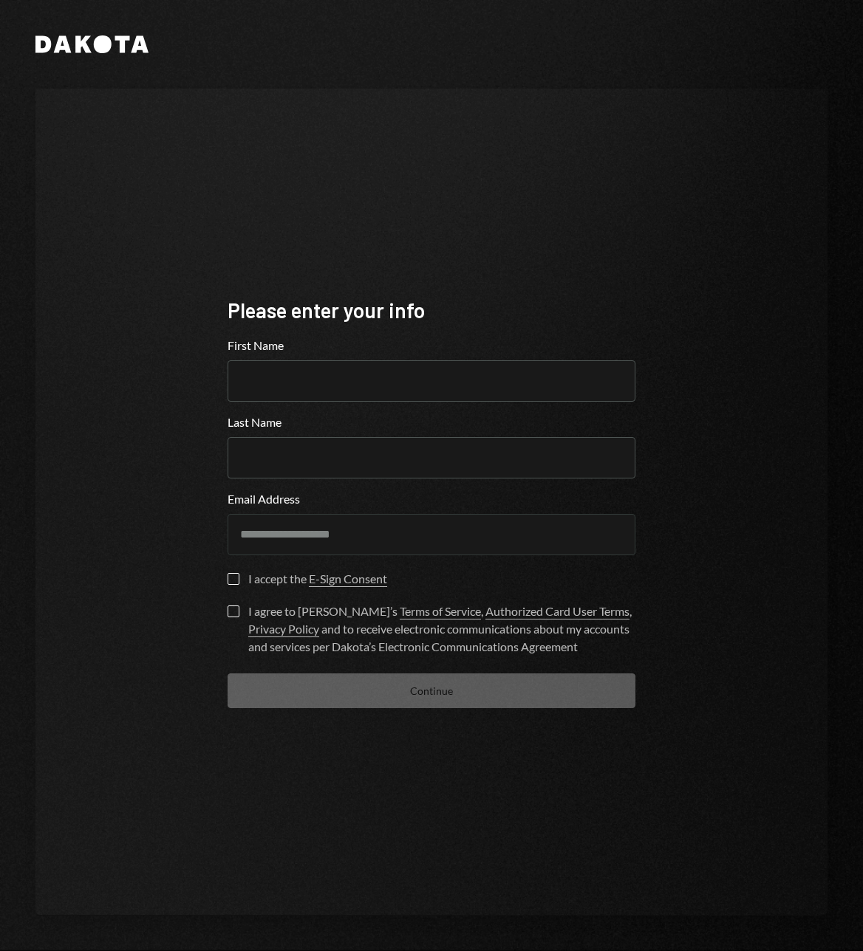 The width and height of the screenshot is (863, 951). I want to click on a: Authorized Card User Terms, so click(557, 611).